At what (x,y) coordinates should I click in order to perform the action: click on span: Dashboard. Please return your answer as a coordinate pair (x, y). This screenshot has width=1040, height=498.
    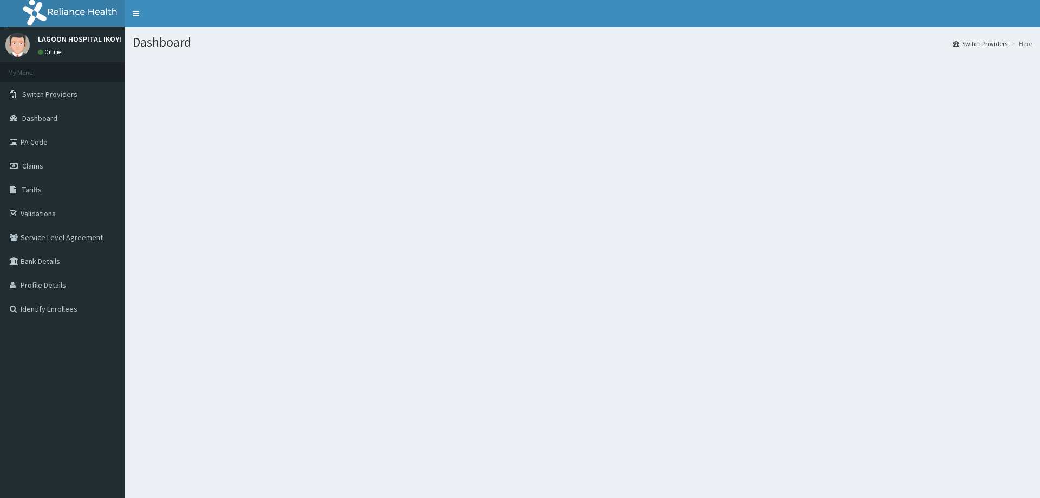
    Looking at the image, I should click on (40, 118).